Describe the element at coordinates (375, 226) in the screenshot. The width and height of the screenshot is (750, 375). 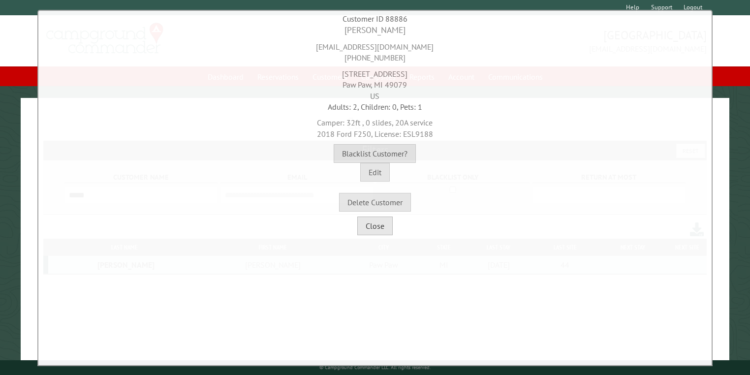
I see `button: Close` at that location.